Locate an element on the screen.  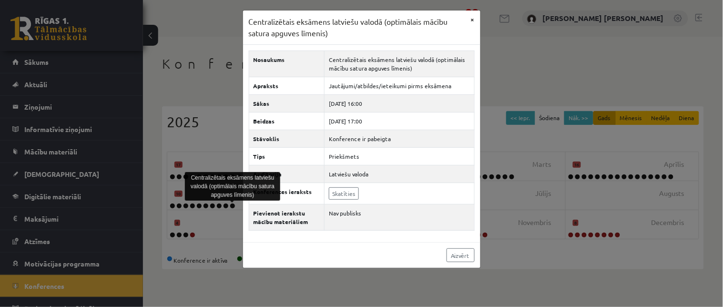
td: Nav publisks is located at coordinates (399, 217).